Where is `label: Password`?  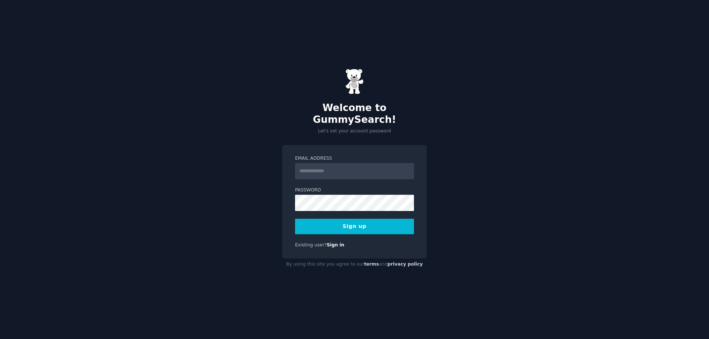
label: Password is located at coordinates (355, 191).